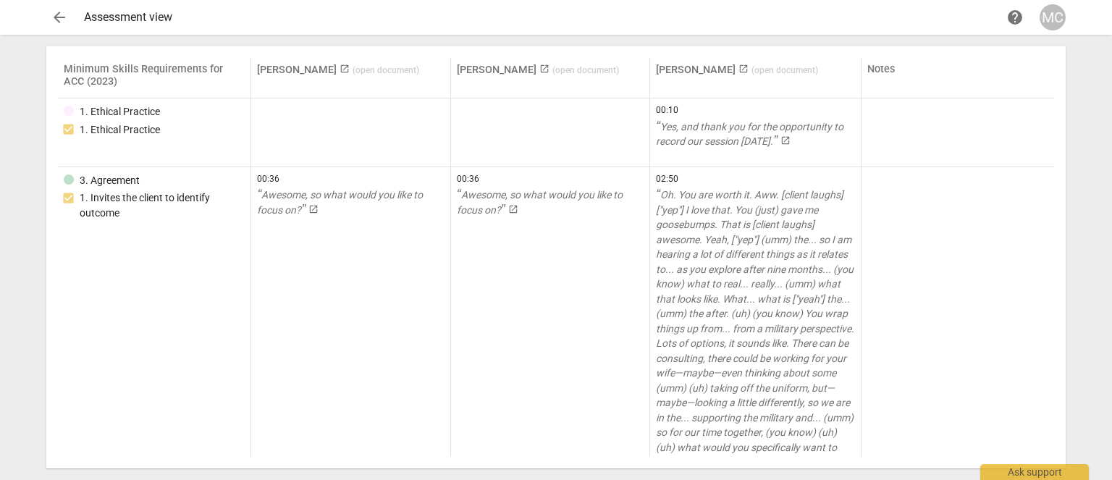 This screenshot has width=1112, height=480. What do you see at coordinates (109, 180) in the screenshot?
I see `div: 3. Agreement` at bounding box center [109, 180].